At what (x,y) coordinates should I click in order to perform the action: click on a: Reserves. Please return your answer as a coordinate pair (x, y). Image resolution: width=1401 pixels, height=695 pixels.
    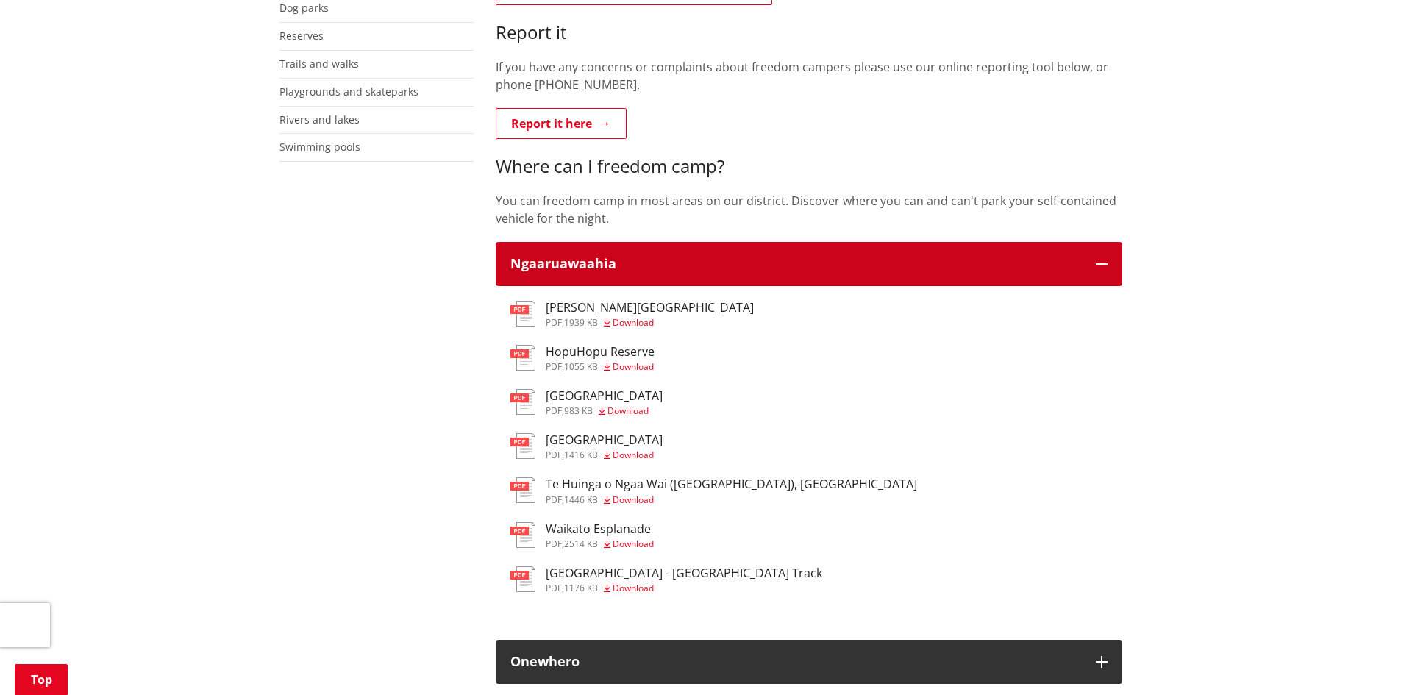
    Looking at the image, I should click on (301, 35).